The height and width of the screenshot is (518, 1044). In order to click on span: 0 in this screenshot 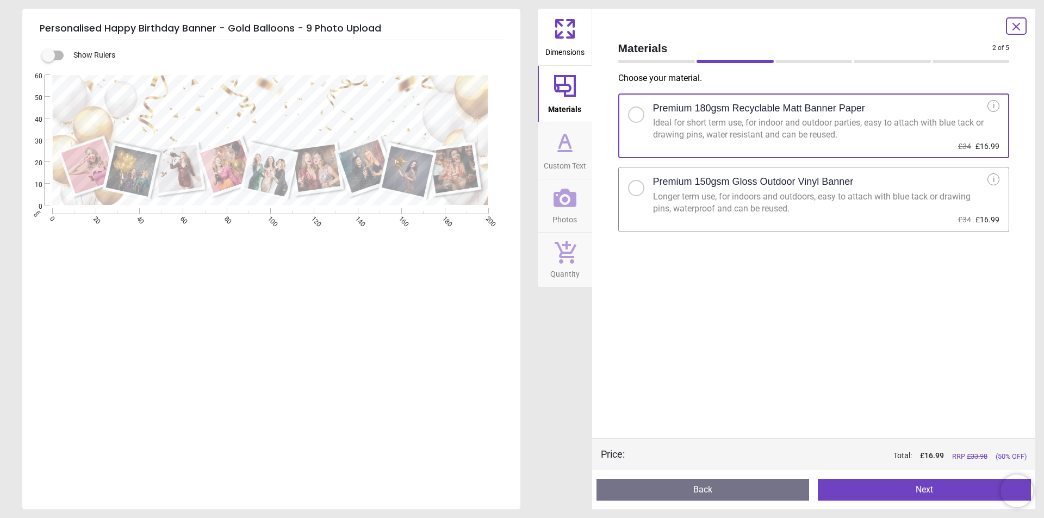, I will do `click(32, 207)`.